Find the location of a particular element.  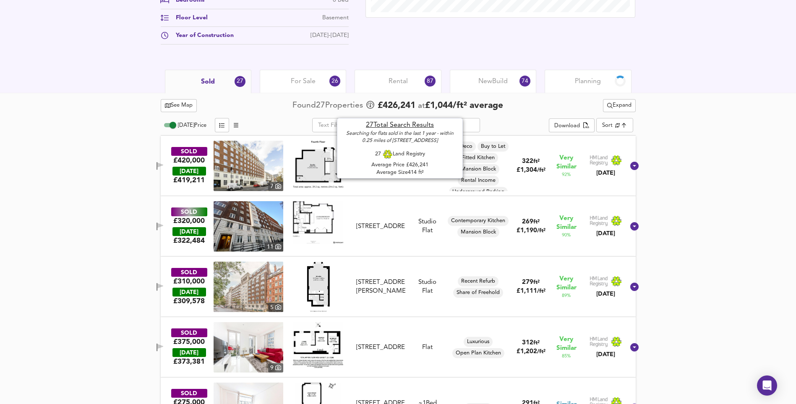

span: Rental is located at coordinates (398, 81).